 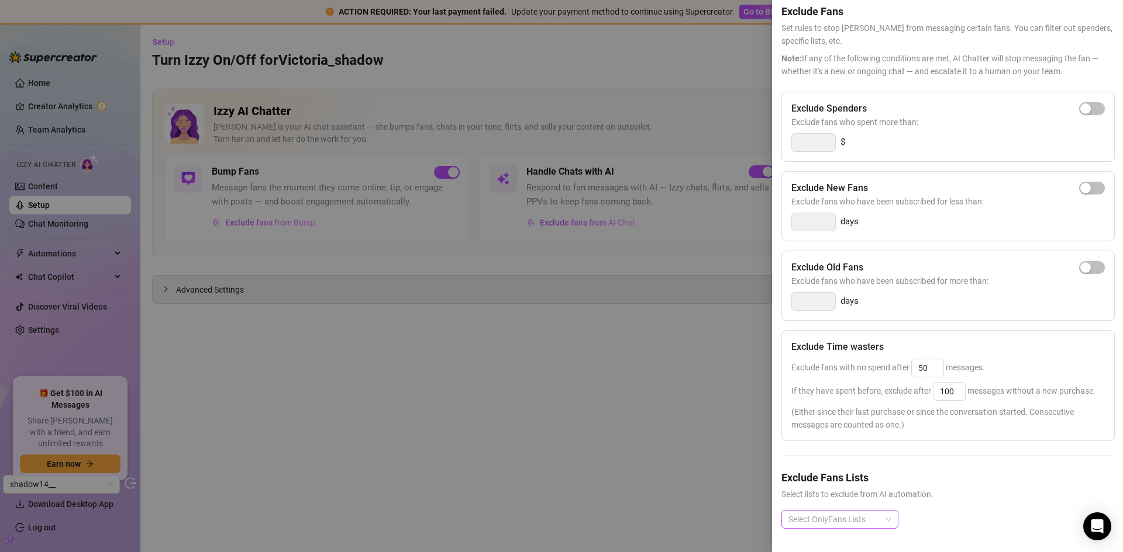 I want to click on div: Open Intercom Messenger, so click(x=1097, y=527).